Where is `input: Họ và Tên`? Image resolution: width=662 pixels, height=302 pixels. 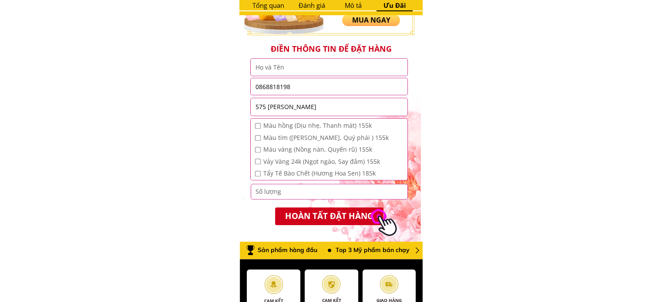 input: Họ và Tên is located at coordinates (329, 67).